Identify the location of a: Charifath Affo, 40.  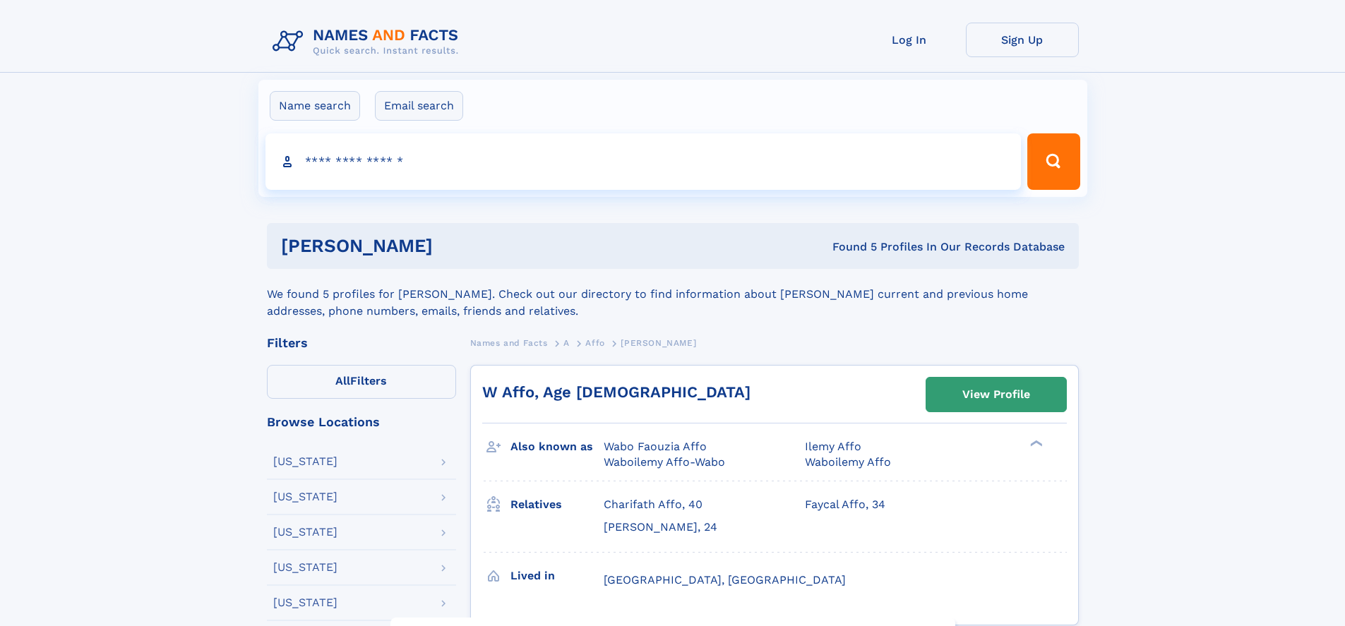
(653, 505).